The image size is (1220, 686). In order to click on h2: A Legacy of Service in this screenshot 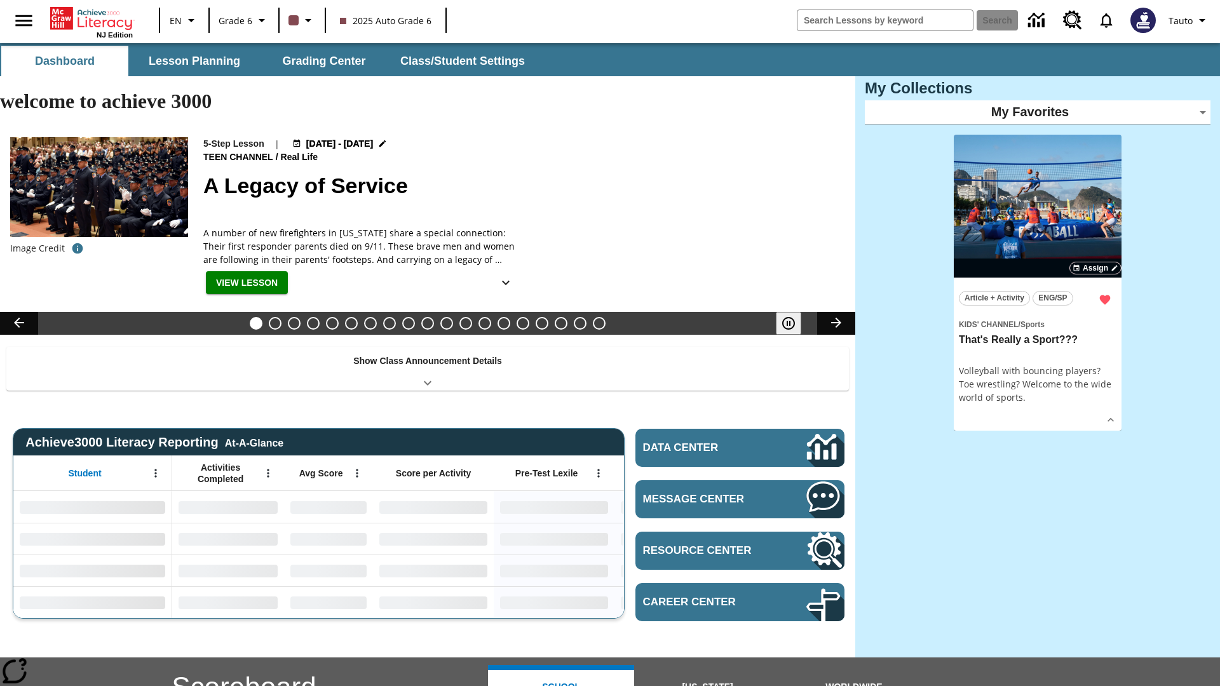, I will do `click(522, 186)`.